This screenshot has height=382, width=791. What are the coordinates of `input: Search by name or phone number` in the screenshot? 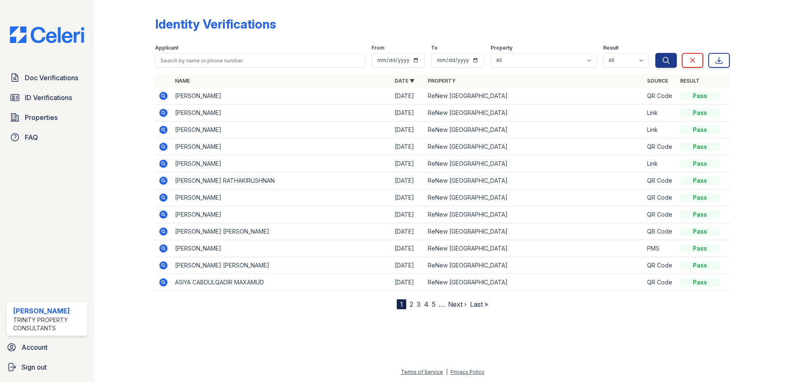 It's located at (260, 60).